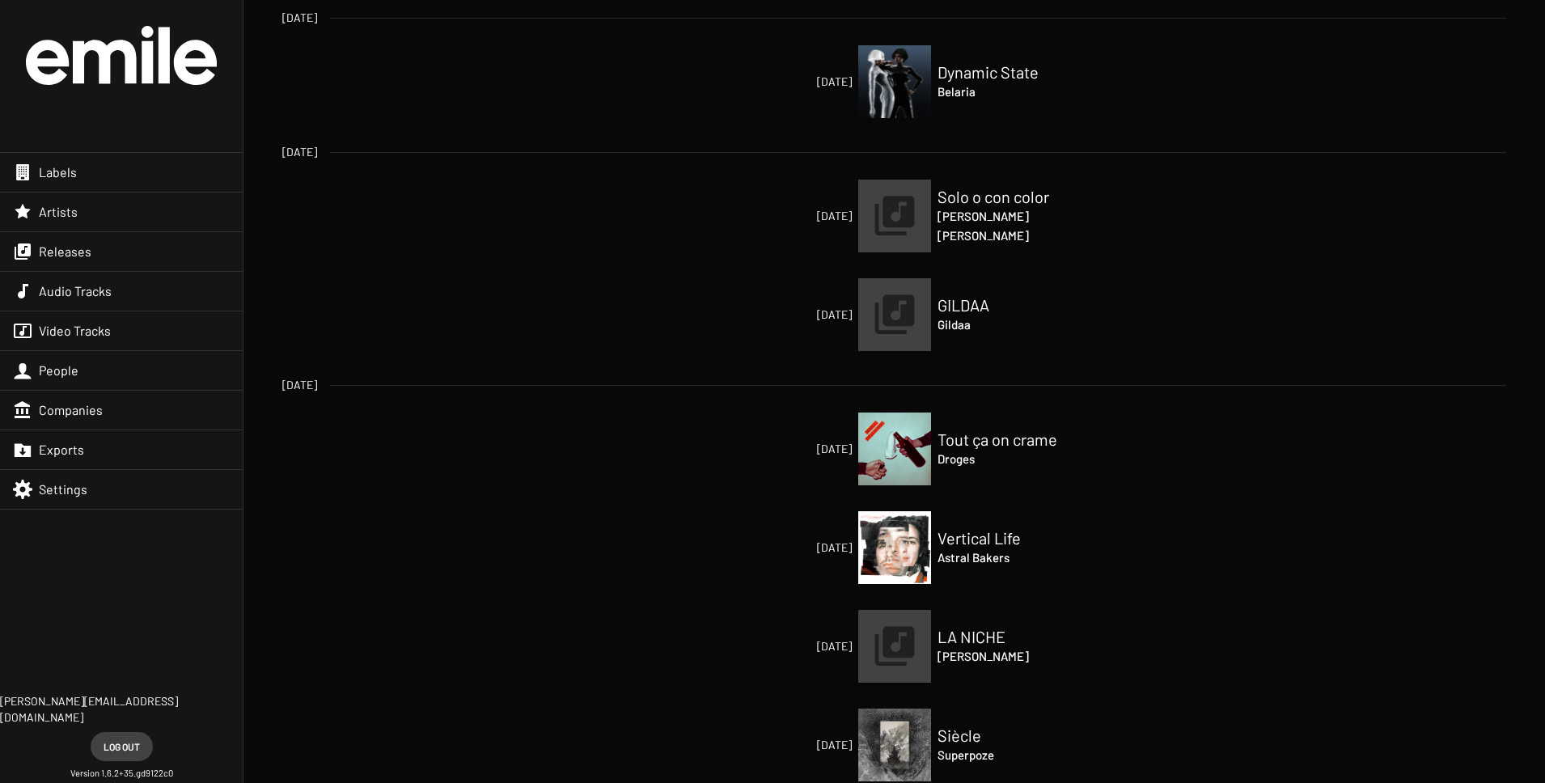 The width and height of the screenshot is (1545, 783). What do you see at coordinates (895, 745) in the screenshot?
I see `img: sps-coverdigi-v01-5.jpg` at bounding box center [895, 745].